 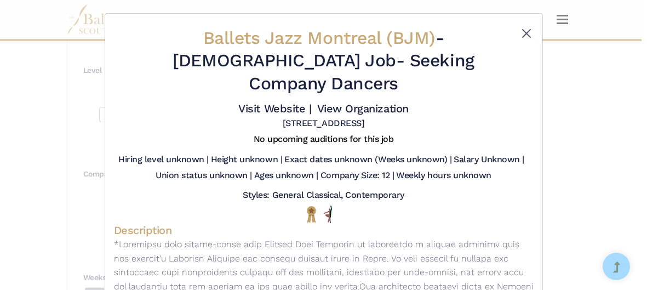 What do you see at coordinates (488, 159) in the screenshot?
I see `h5: Salary Unknown |` at bounding box center [488, 159].